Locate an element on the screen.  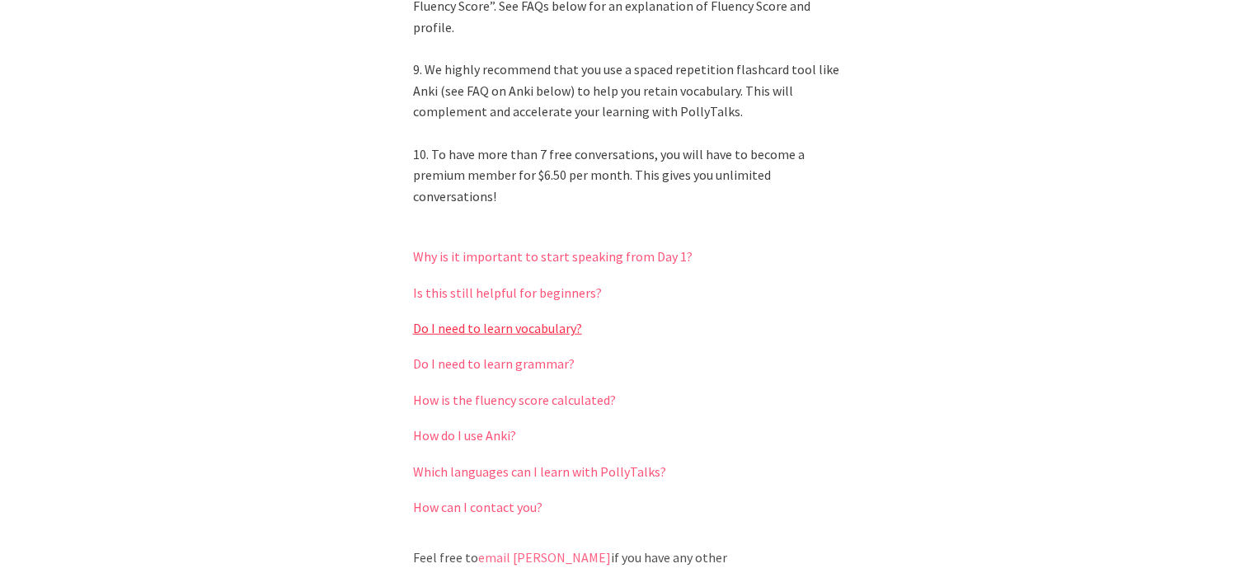
a: How can I contact you? is located at coordinates (477, 507).